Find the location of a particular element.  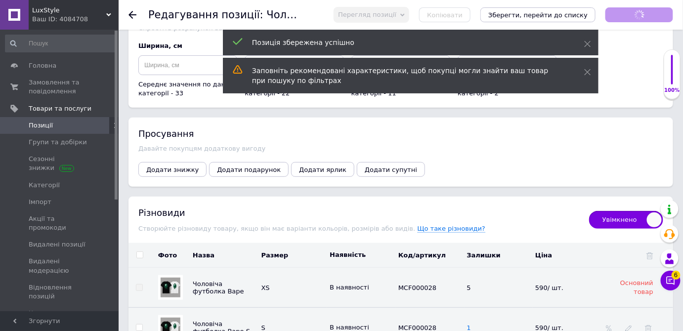

div: Ваш ID: 4084708 is located at coordinates (75, 19).